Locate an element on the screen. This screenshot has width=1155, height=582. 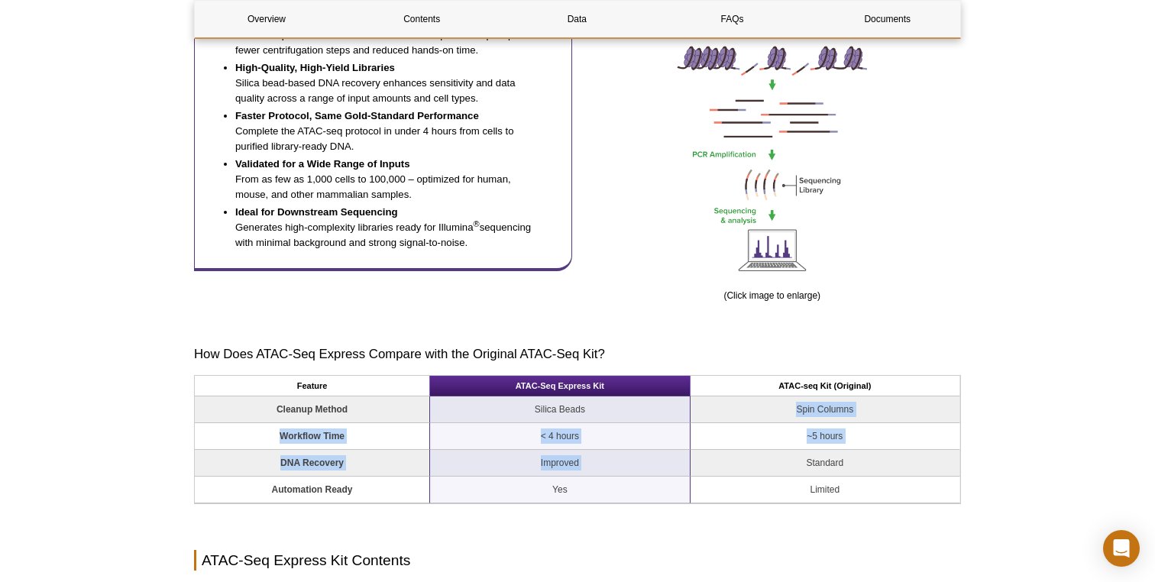
td: < 4 hours is located at coordinates (560, 436).